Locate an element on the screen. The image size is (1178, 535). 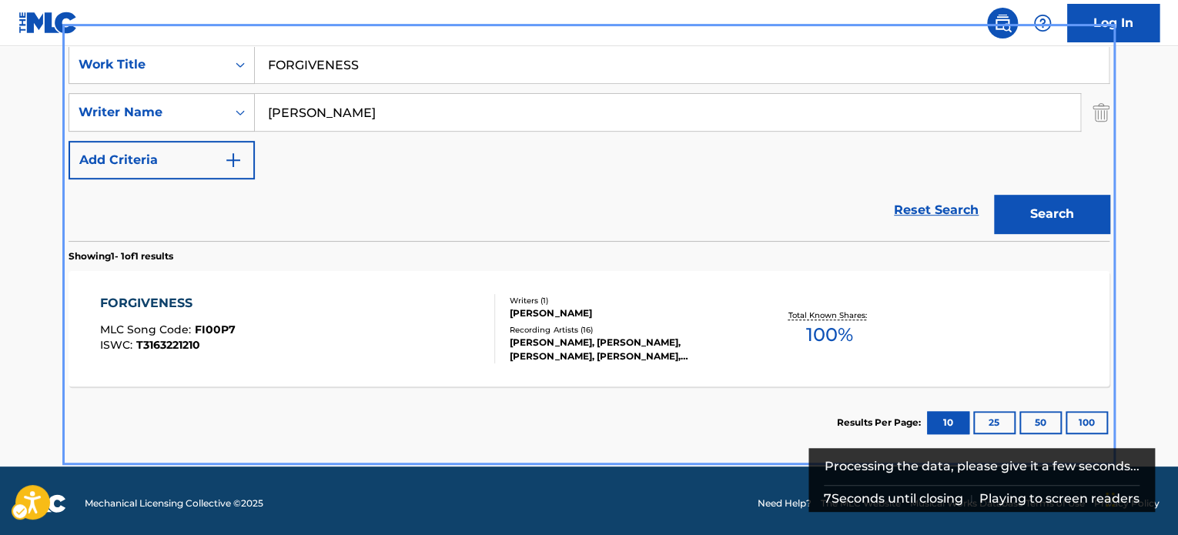
span: MLC Song Code : is located at coordinates (147, 330).